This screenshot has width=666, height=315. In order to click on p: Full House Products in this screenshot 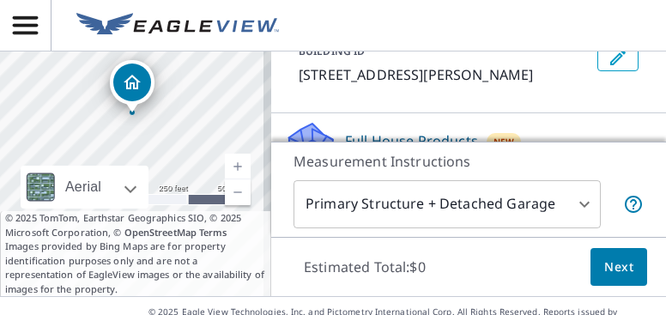, I will do `click(411, 141)`.